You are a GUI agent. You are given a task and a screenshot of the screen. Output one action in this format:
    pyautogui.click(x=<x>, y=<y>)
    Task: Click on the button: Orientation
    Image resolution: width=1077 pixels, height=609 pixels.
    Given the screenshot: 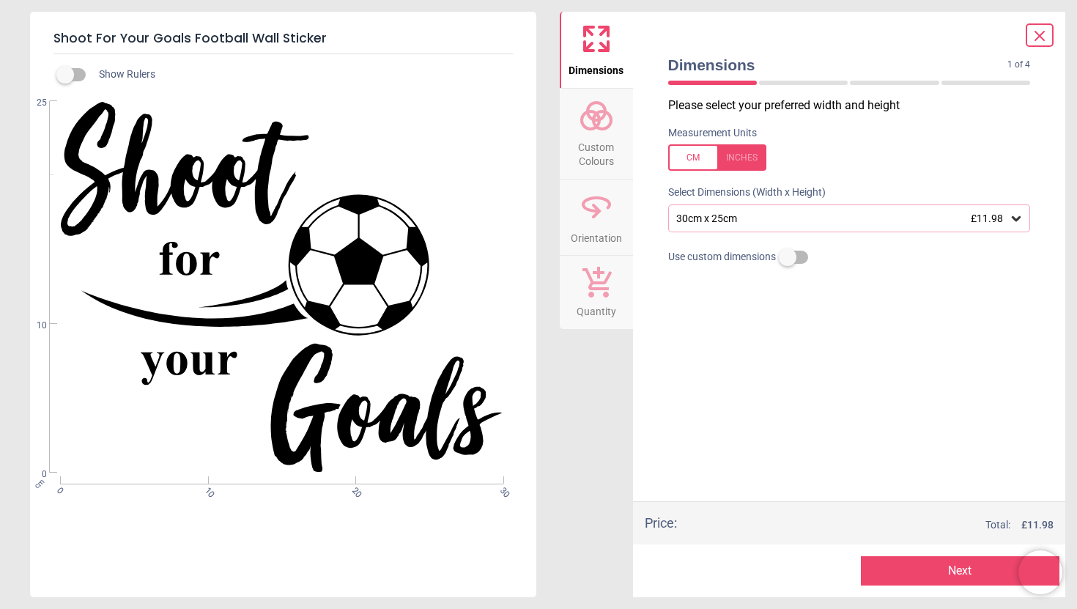 What is the action you would take?
    pyautogui.click(x=596, y=218)
    